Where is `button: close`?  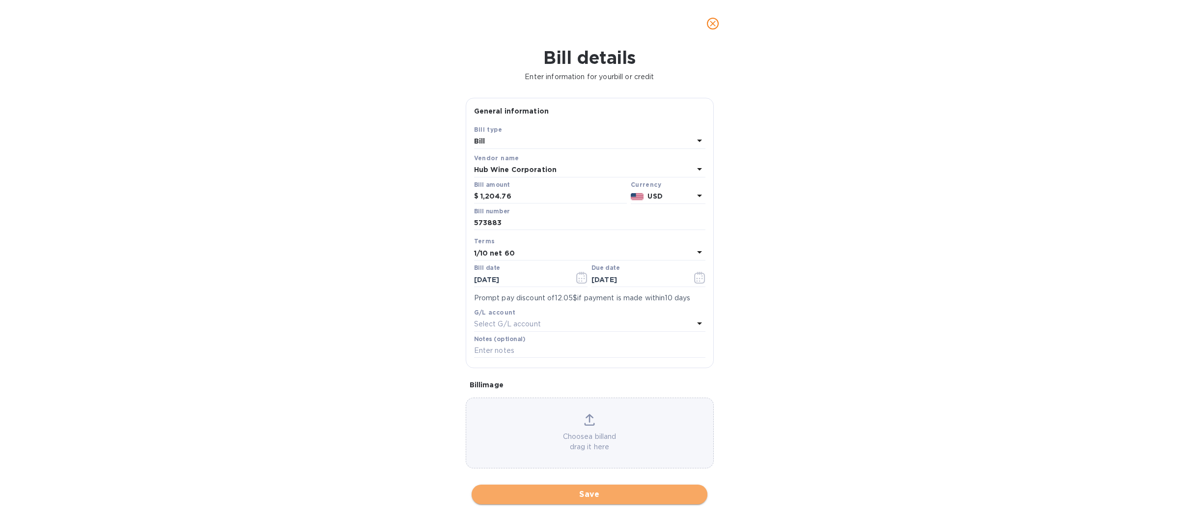 button: close is located at coordinates (713, 24).